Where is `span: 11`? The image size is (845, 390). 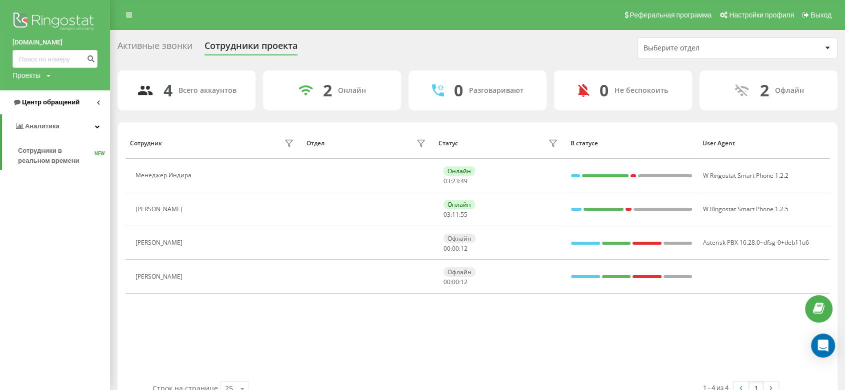 span: 11 is located at coordinates (455, 214).